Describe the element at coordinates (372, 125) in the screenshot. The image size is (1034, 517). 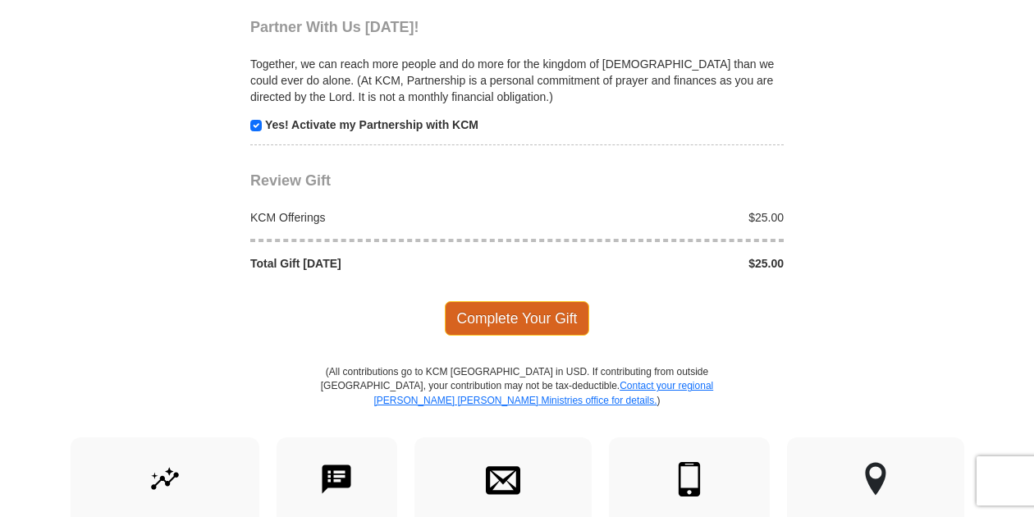
I see `strong: Yes! Activate my Partnership with KCM` at that location.